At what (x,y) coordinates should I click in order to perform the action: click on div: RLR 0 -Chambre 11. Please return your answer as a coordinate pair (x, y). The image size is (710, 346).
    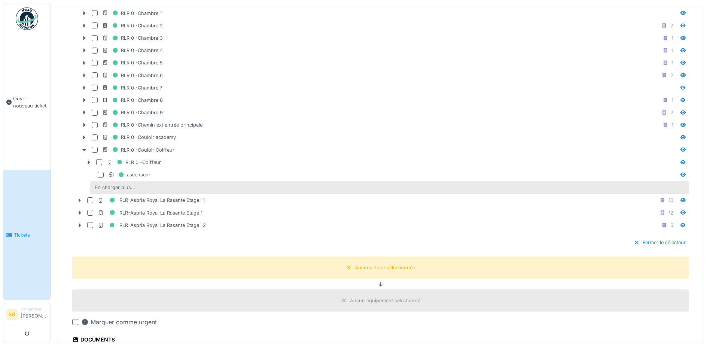
    Looking at the image, I should click on (133, 13).